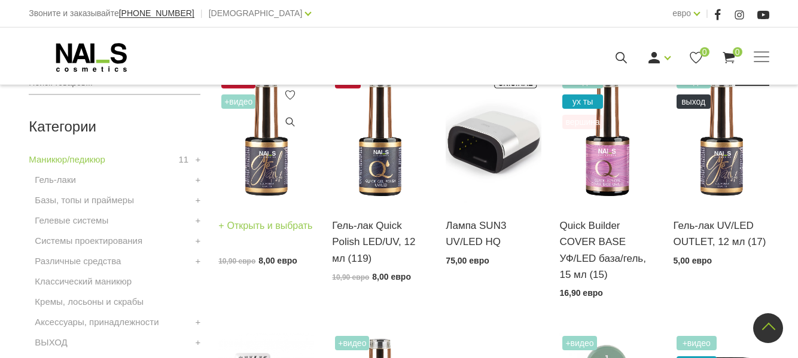 Image resolution: width=798 pixels, height=358 pixels. Describe the element at coordinates (493, 234) in the screenshot. I see `a: Лампа SUN3 UV/LED HQ` at that location.